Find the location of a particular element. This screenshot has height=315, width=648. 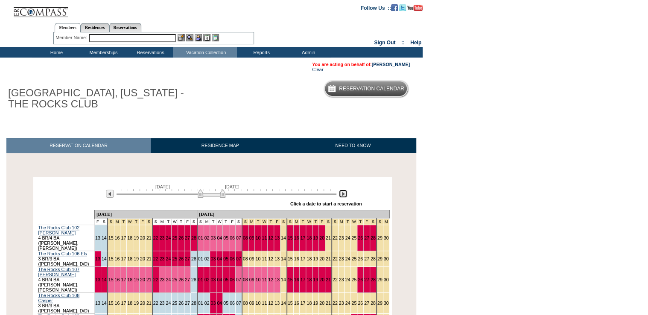

a: 12 is located at coordinates (271, 303).